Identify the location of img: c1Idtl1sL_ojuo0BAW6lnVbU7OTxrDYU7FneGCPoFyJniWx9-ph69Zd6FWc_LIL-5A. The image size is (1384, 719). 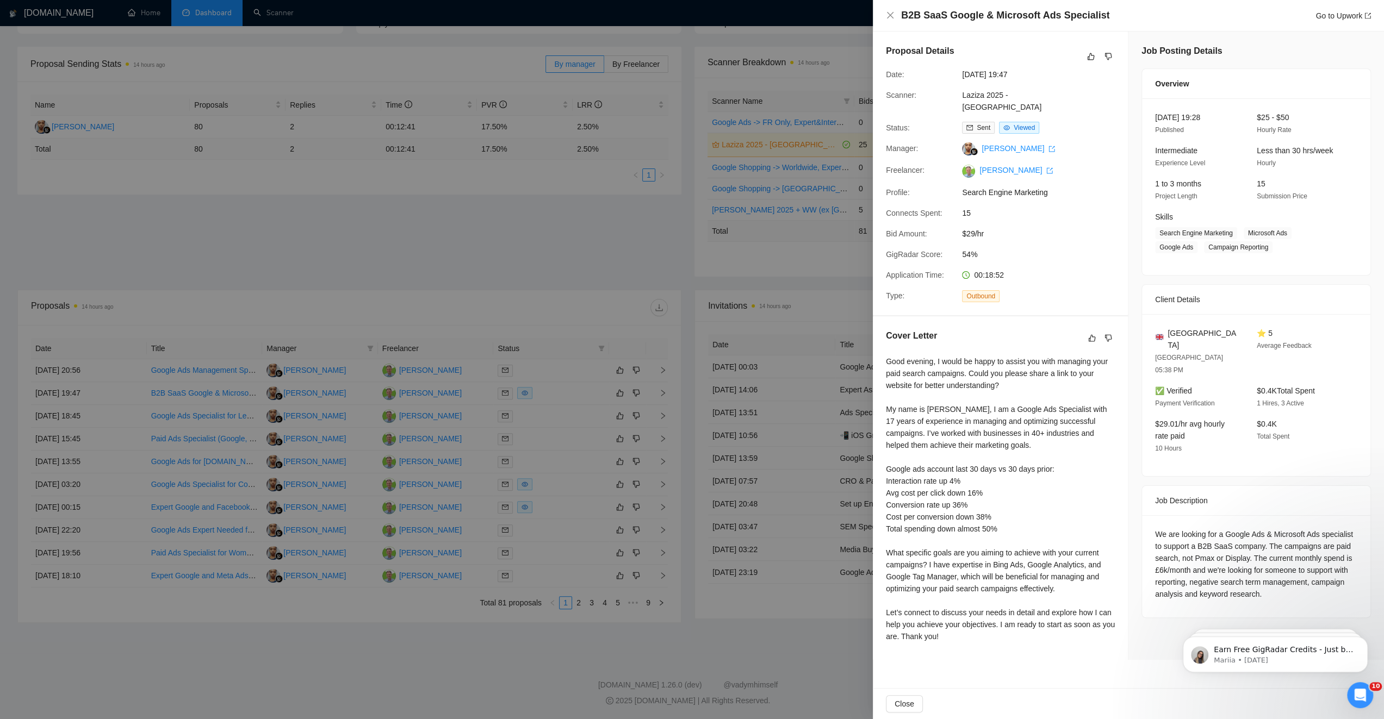
(968, 171).